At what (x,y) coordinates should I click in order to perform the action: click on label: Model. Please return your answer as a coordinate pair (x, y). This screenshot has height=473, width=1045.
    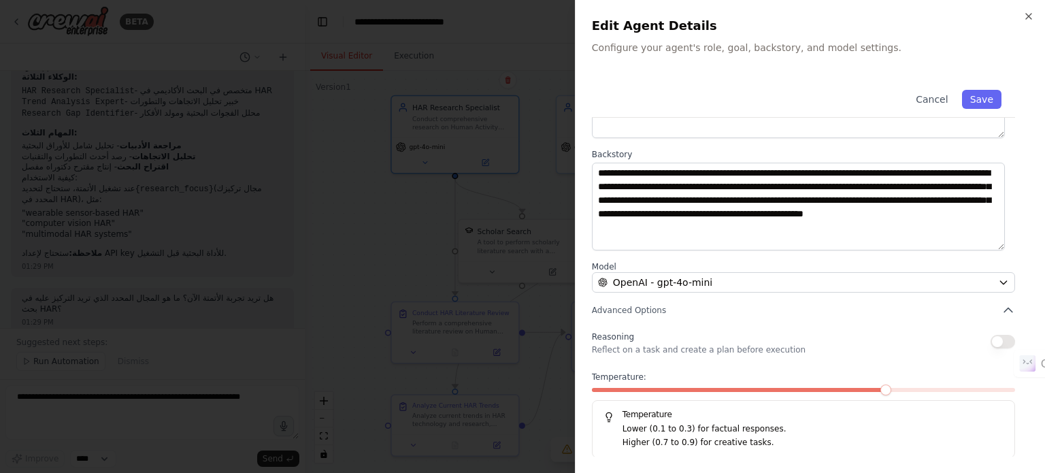
    Looking at the image, I should click on (803, 267).